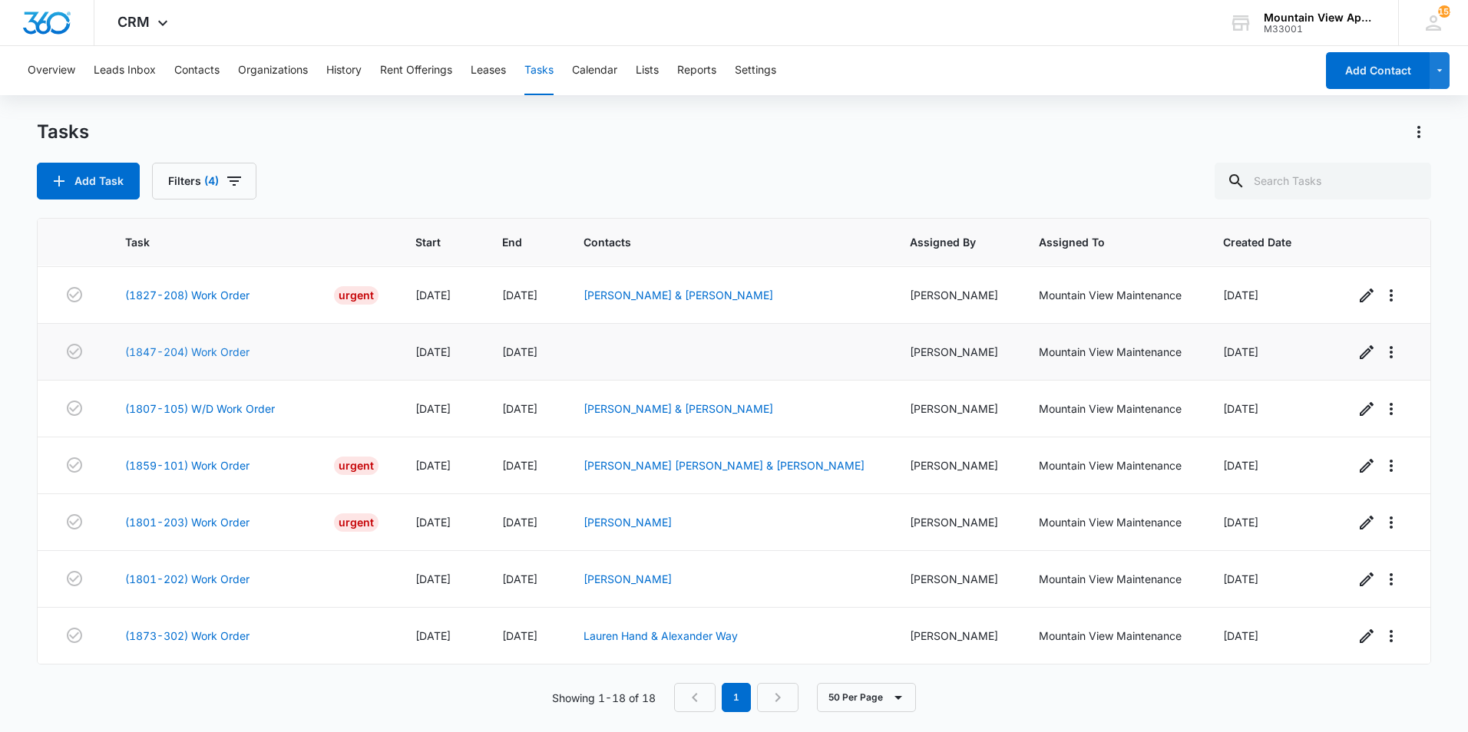  I want to click on nav: Pagination, so click(736, 698).